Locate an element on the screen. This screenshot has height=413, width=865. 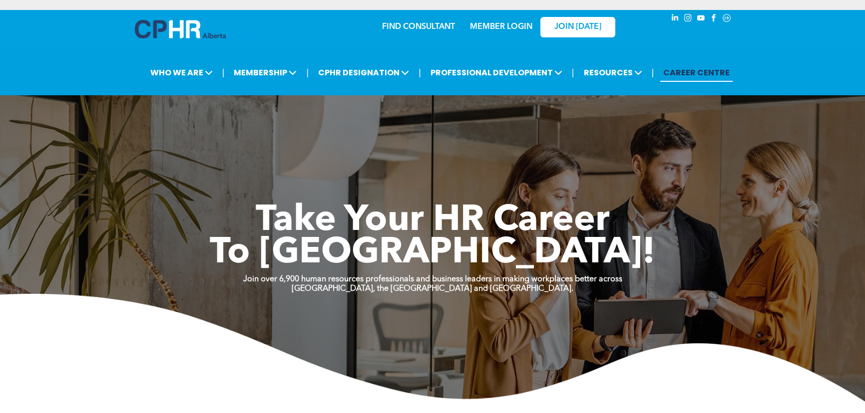
a: MEMBER LOGIN is located at coordinates (501, 27).